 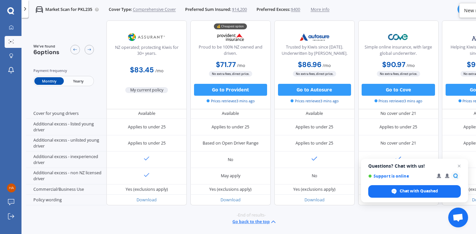 What do you see at coordinates (208, 10) in the screenshot?
I see `span: Preferred Sum Insured:` at bounding box center [208, 10].